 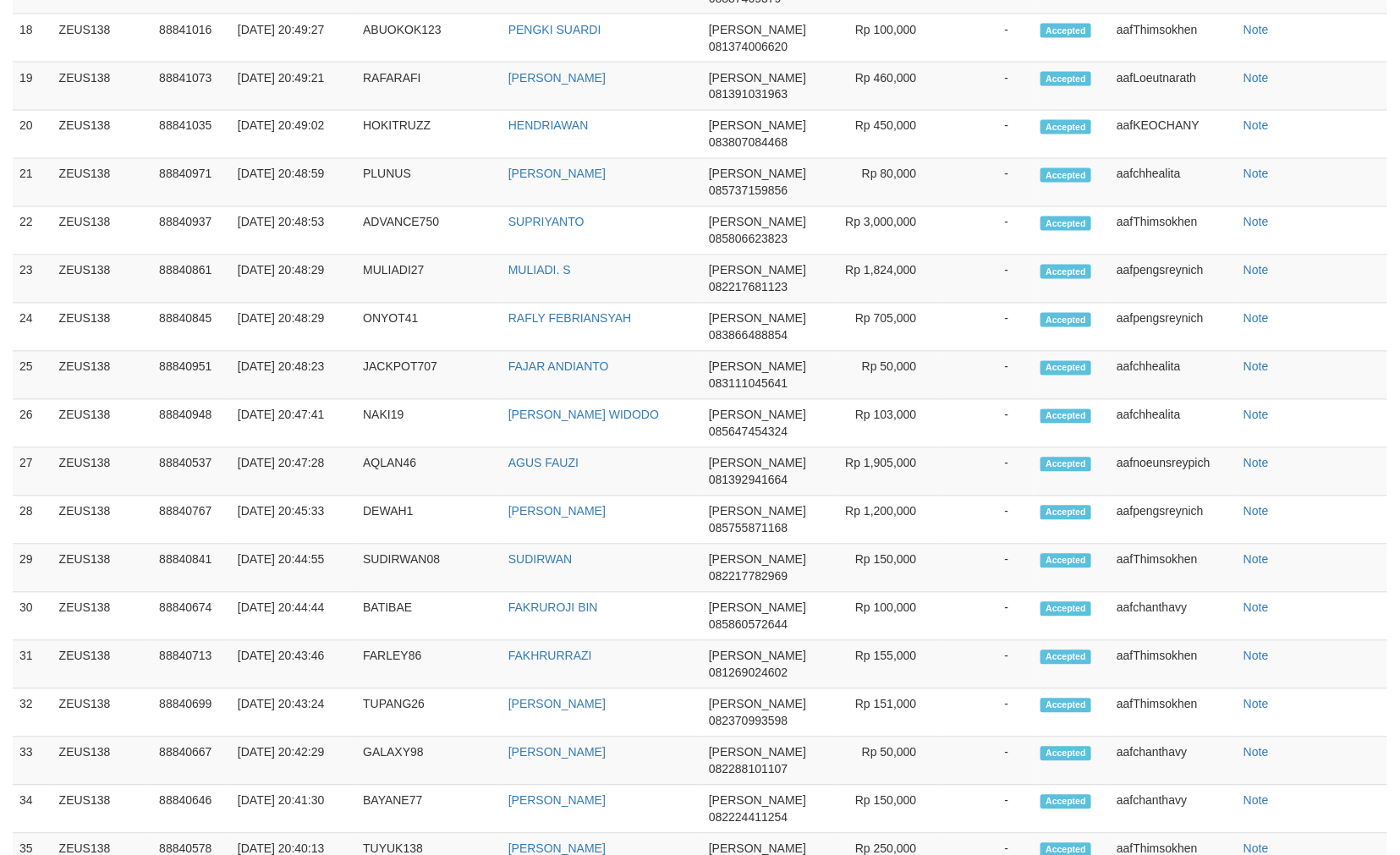 What do you see at coordinates (429, 761) in the screenshot?
I see `td: GALAXY98` at bounding box center [429, 761].